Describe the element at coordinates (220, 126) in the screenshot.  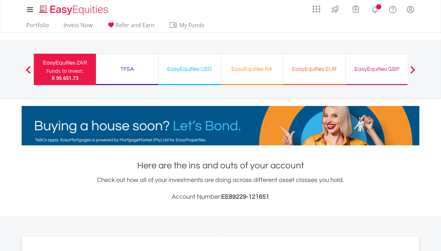
I see `img: EasyMortage Promotion Banner` at that location.